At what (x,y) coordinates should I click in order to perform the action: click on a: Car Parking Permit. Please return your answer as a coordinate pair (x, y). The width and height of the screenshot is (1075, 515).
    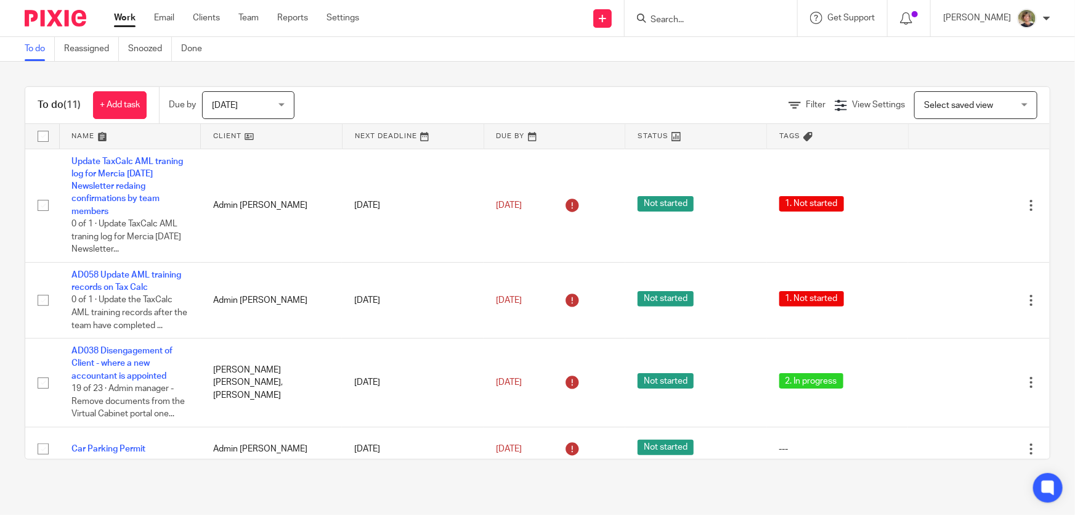
    Looking at the image, I should click on (108, 449).